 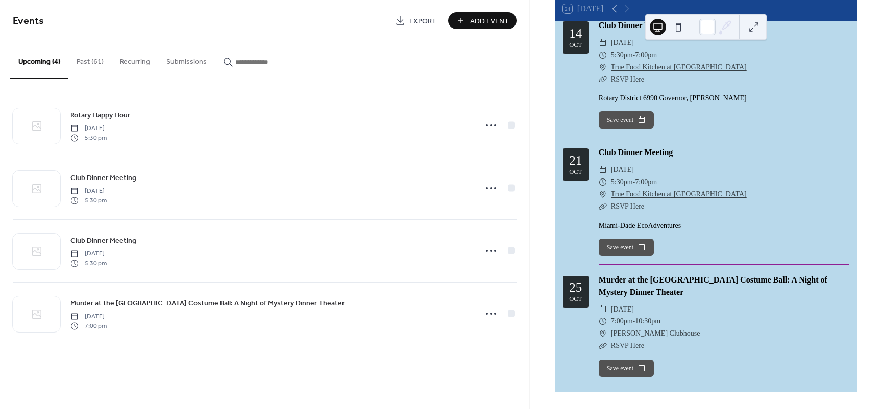 What do you see at coordinates (28, 21) in the screenshot?
I see `span: Events` at bounding box center [28, 21].